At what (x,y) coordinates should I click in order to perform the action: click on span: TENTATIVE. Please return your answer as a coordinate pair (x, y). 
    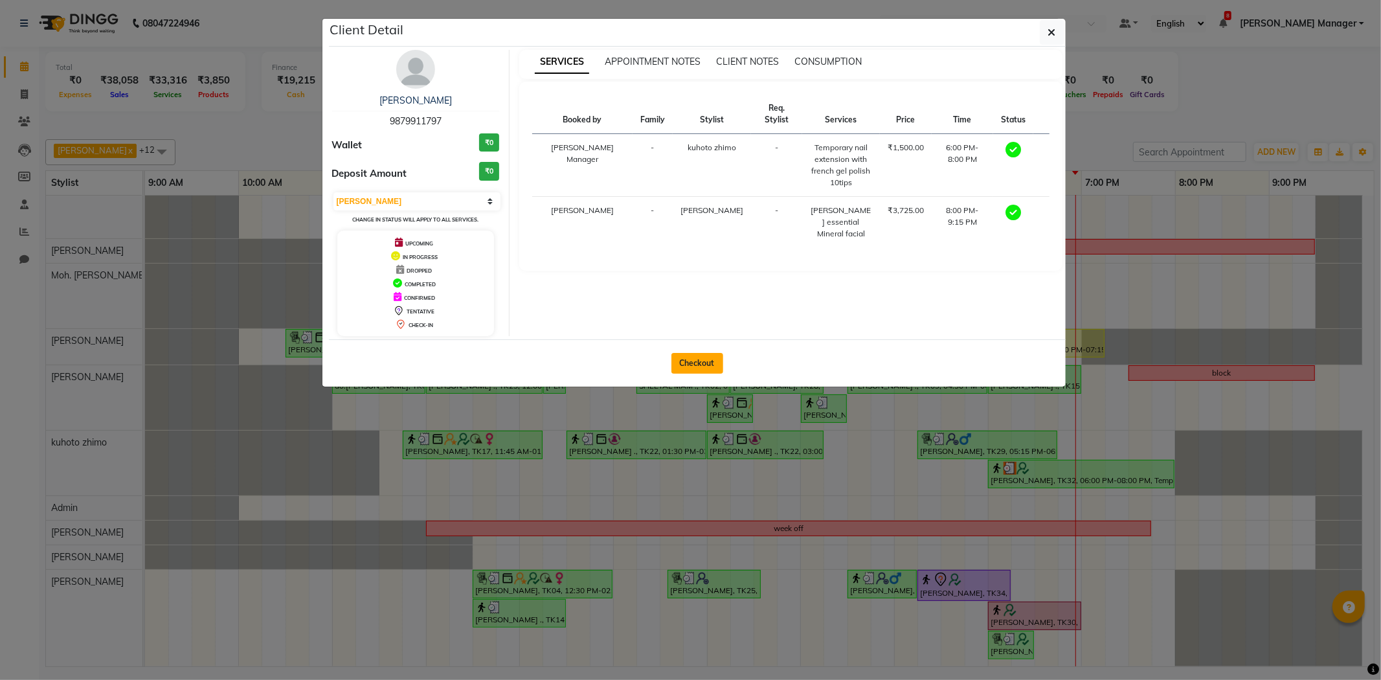
    Looking at the image, I should click on (420, 311).